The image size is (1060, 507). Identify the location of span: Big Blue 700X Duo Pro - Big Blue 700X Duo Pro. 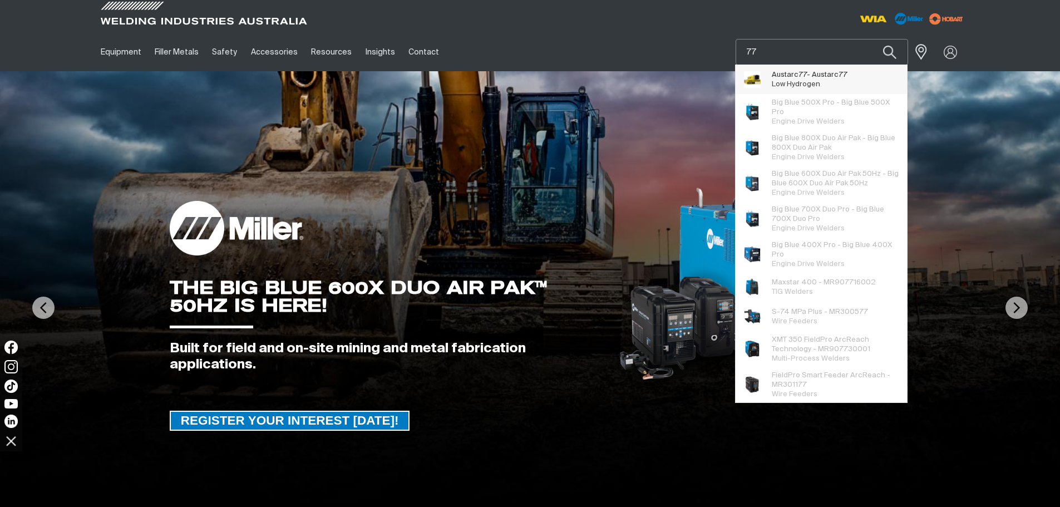
(835, 214).